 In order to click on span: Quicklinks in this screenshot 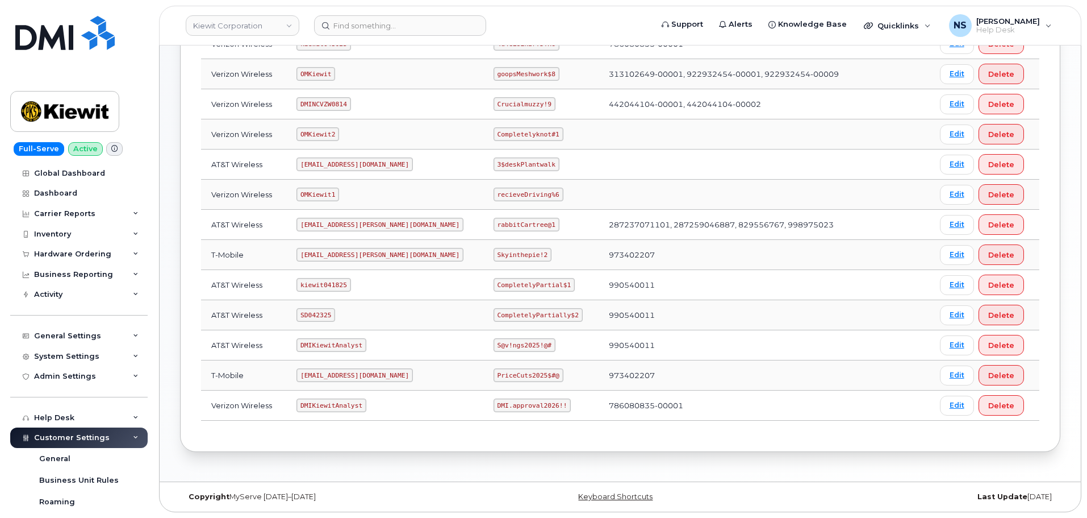, I will do `click(898, 26)`.